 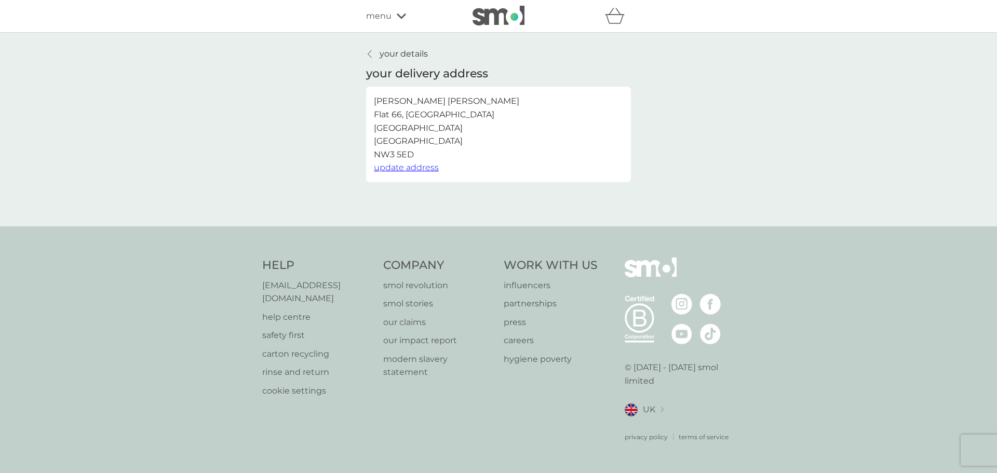 What do you see at coordinates (550, 286) in the screenshot?
I see `p: influencers` at bounding box center [550, 286].